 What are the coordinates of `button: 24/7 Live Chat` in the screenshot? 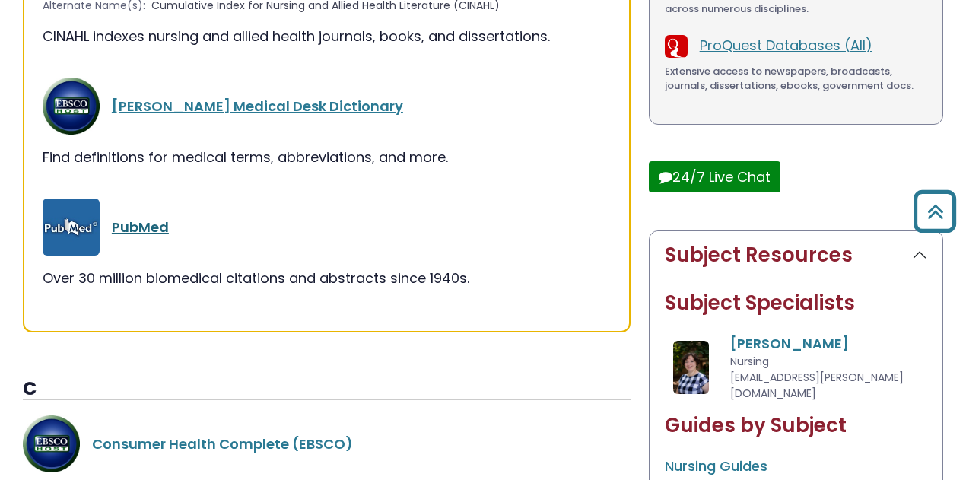 It's located at (714, 176).